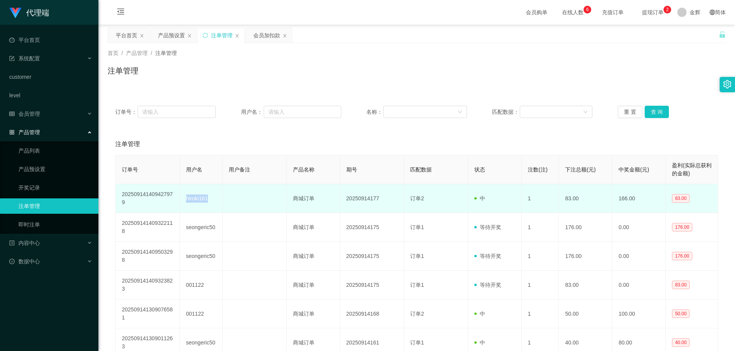 Image resolution: width=735 pixels, height=351 pixels. Describe the element at coordinates (302, 112) in the screenshot. I see `input: 请输入` at that location.